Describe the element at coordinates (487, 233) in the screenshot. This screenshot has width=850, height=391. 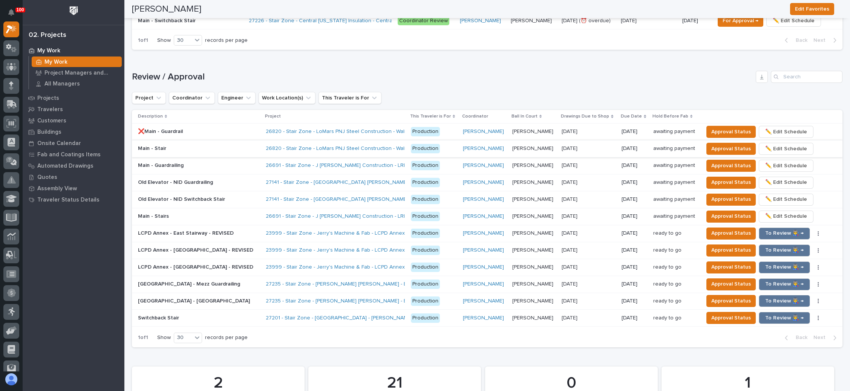
I see `tr: LCPD Annex - East Stairway - REVISEDLCPD Annex - East Stairway - REVISED 23999 - Stair Zone - Jer...` at that location.